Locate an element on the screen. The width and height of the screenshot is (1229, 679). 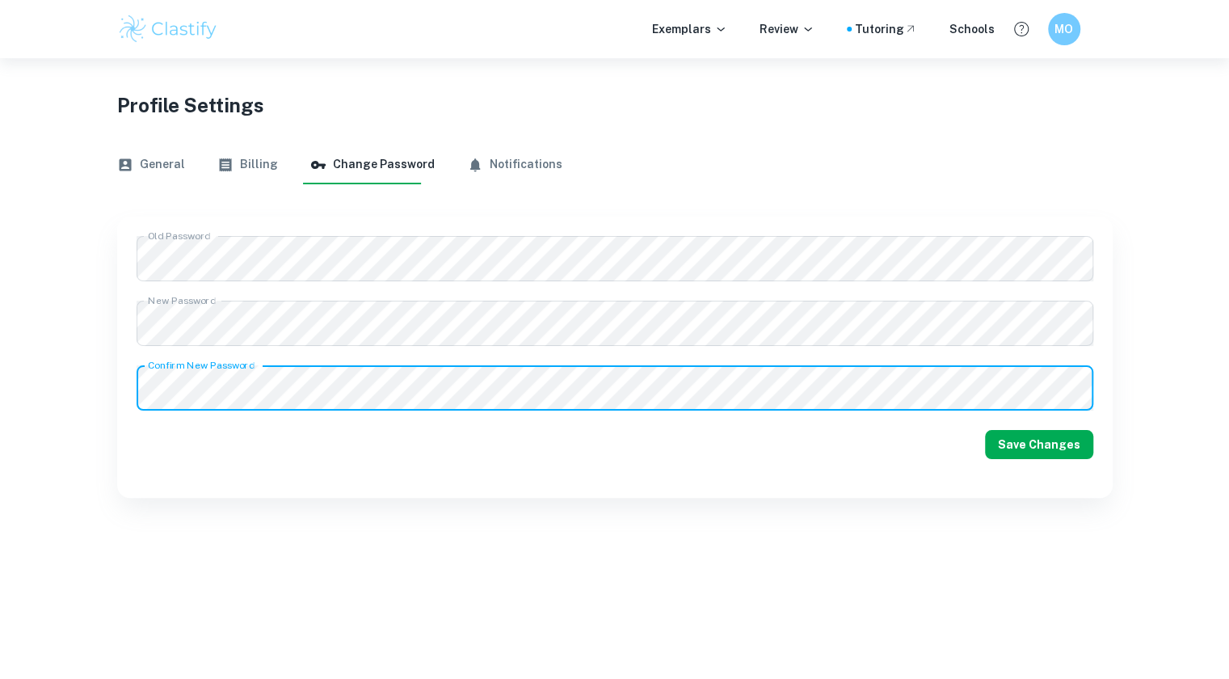
label: Old Password is located at coordinates (179, 235).